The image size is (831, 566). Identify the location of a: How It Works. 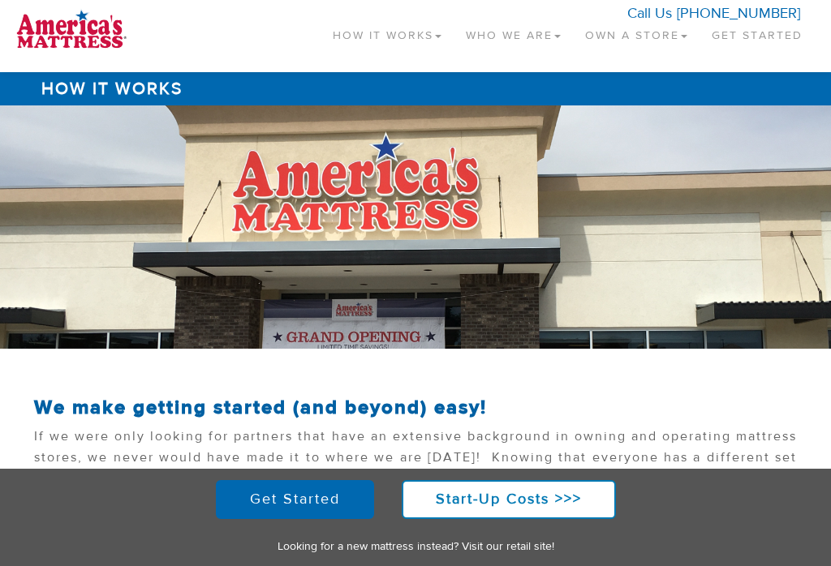
(387, 32).